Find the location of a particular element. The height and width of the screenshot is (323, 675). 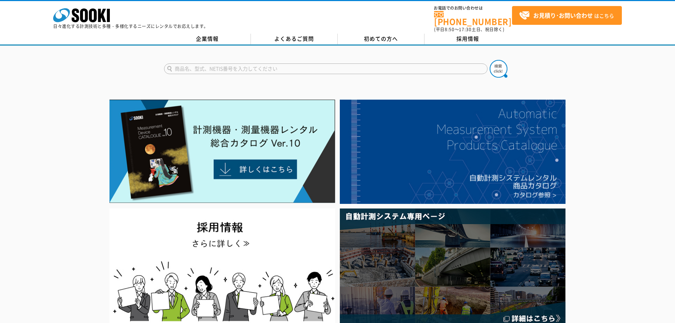

img: btn_search.png is located at coordinates (499, 69).